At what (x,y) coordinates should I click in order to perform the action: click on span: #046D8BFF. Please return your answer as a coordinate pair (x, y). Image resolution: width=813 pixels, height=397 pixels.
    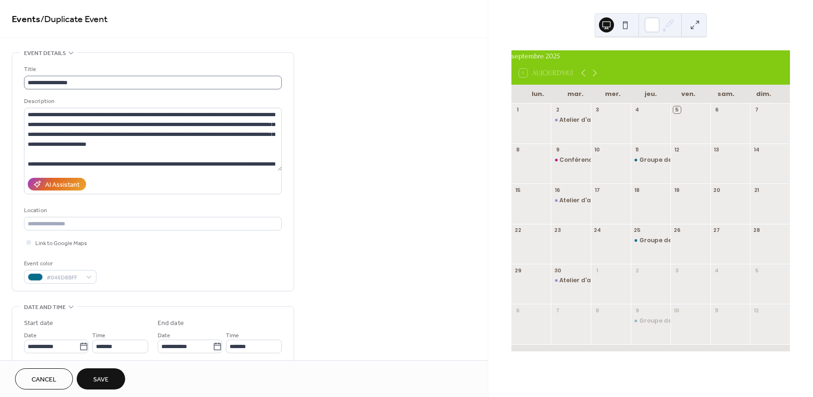
    Looking at the image, I should click on (64, 278).